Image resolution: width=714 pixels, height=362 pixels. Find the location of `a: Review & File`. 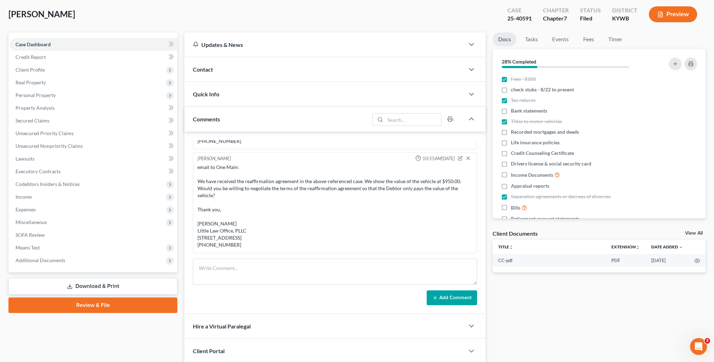

a: Review & File is located at coordinates (93, 305).